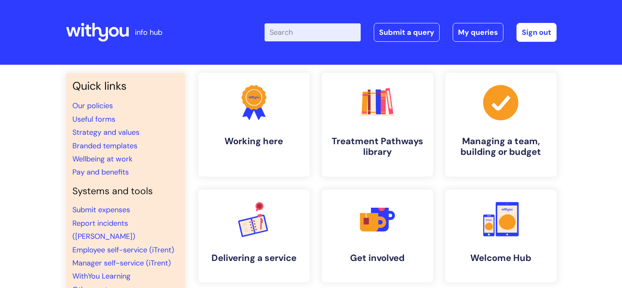 Image resolution: width=622 pixels, height=288 pixels. Describe the element at coordinates (407, 32) in the screenshot. I see `a: Submit a query` at that location.